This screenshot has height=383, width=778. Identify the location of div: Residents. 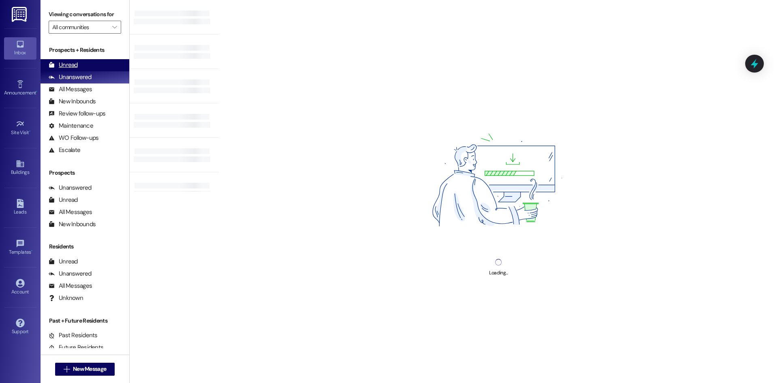
(85, 246).